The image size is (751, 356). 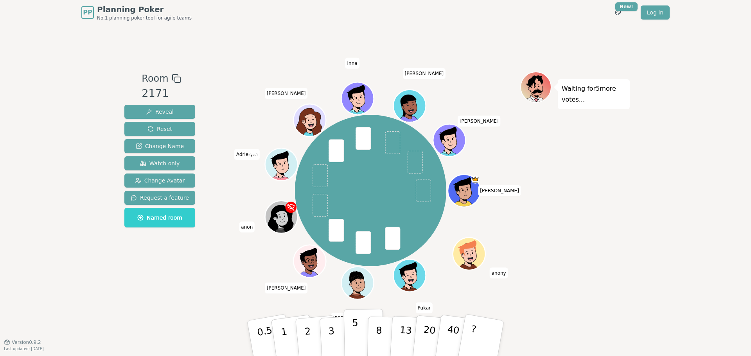 I want to click on button: Request a feature, so click(x=160, y=198).